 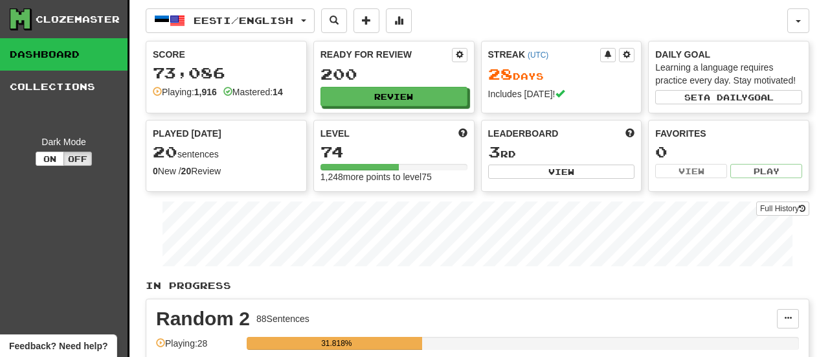 I want to click on button: Search sentences, so click(x=334, y=21).